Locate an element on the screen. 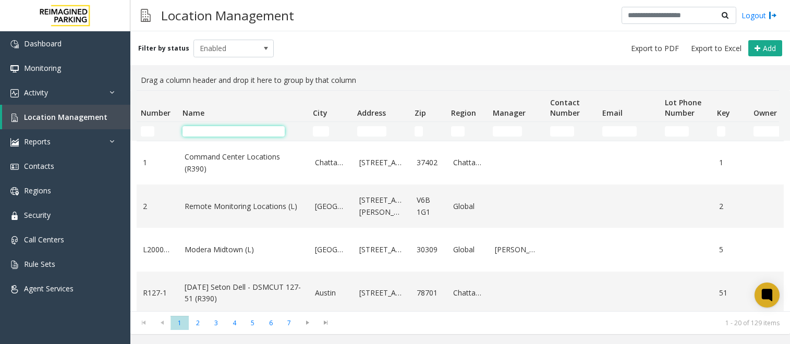  img: pageIcon is located at coordinates (146, 15).